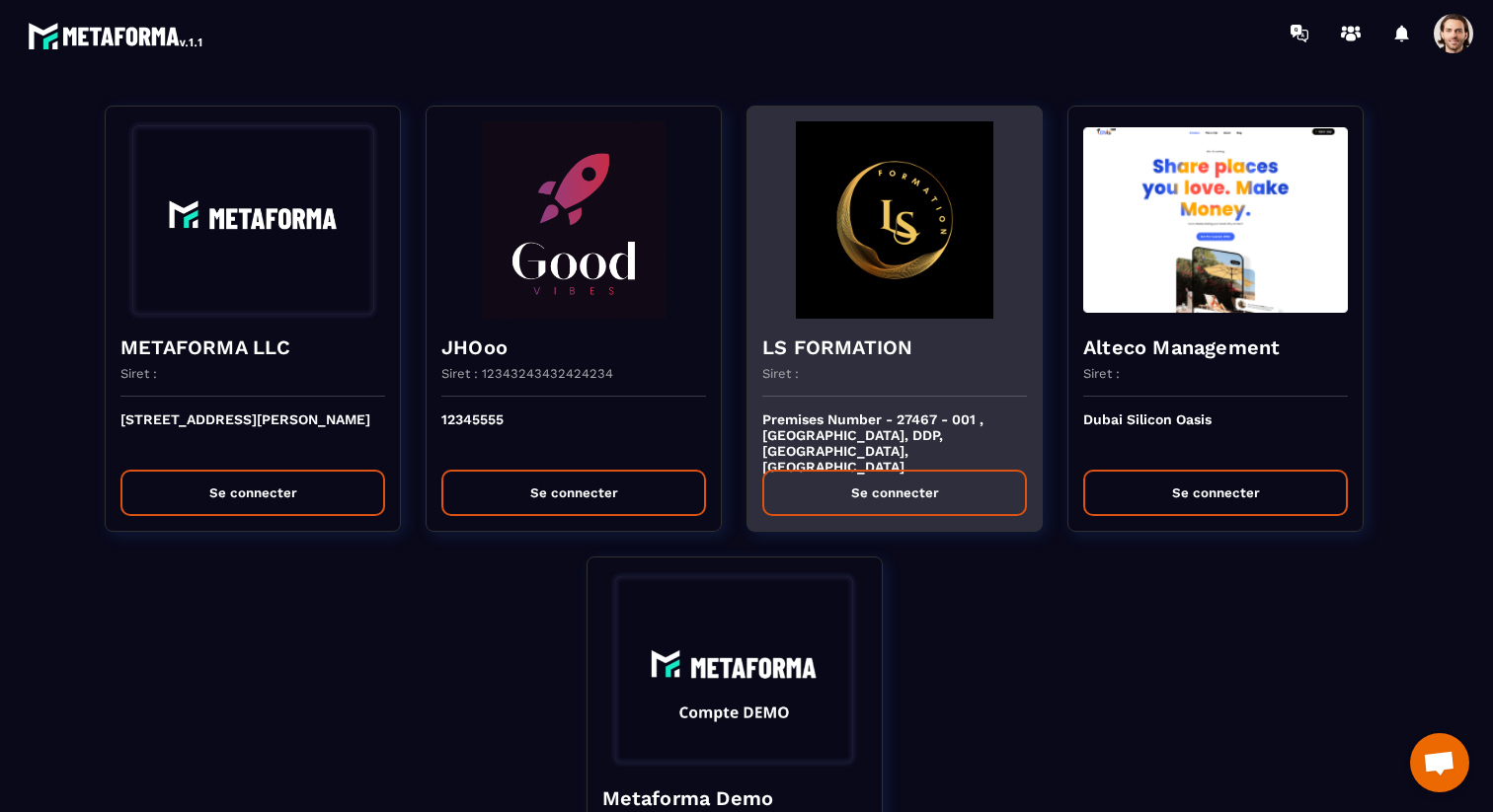  Describe the element at coordinates (1215, 347) in the screenshot. I see `h4: Alteco Management` at that location.